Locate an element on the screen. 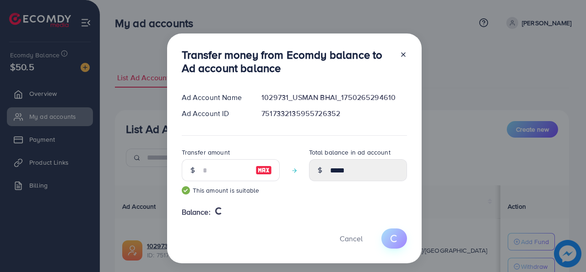 The width and height of the screenshot is (586, 272). small: This amount is suitable is located at coordinates (231, 190).